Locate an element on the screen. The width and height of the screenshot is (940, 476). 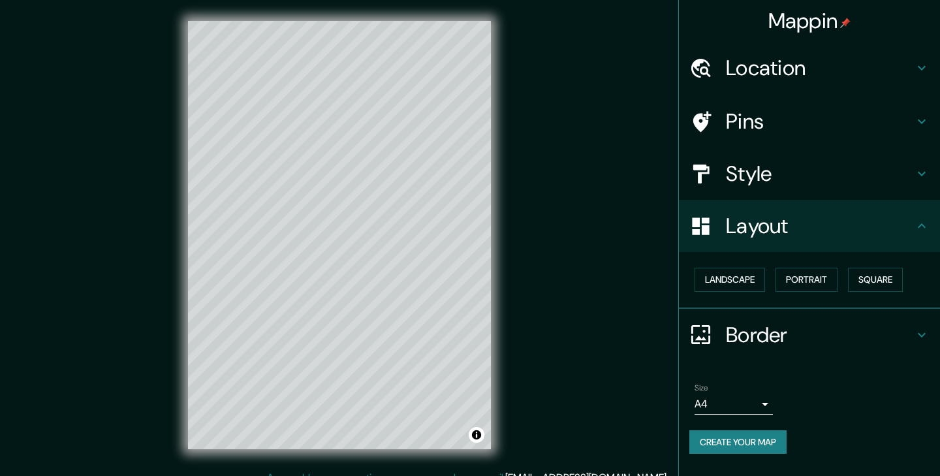
h4: Style is located at coordinates (820, 174).